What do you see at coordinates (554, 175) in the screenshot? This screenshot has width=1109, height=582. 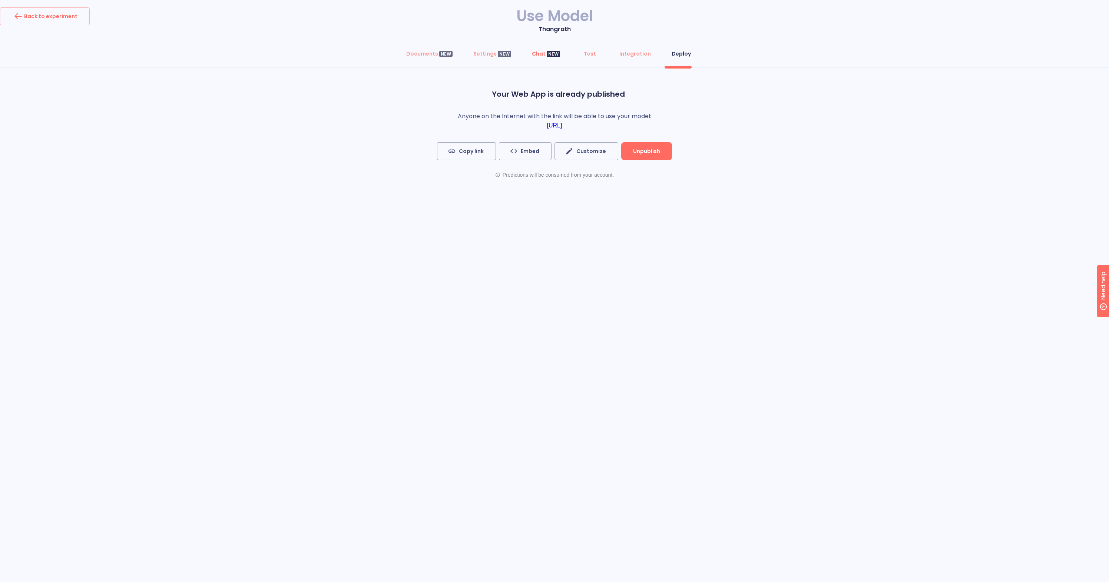 I see `div: Predictions will be consumed from your account.` at bounding box center [554, 175].